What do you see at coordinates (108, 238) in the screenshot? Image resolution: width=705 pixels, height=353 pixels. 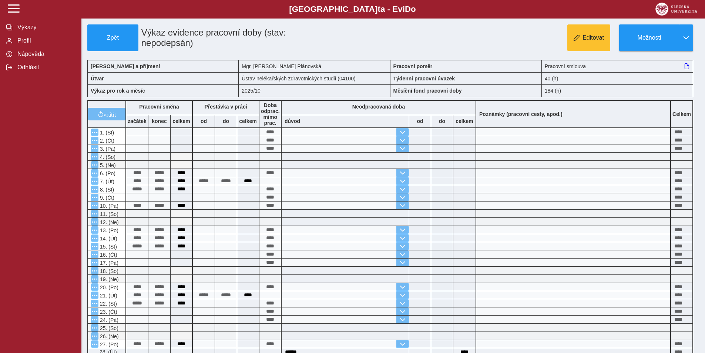 I see `span: 14. (Út)` at bounding box center [108, 238].